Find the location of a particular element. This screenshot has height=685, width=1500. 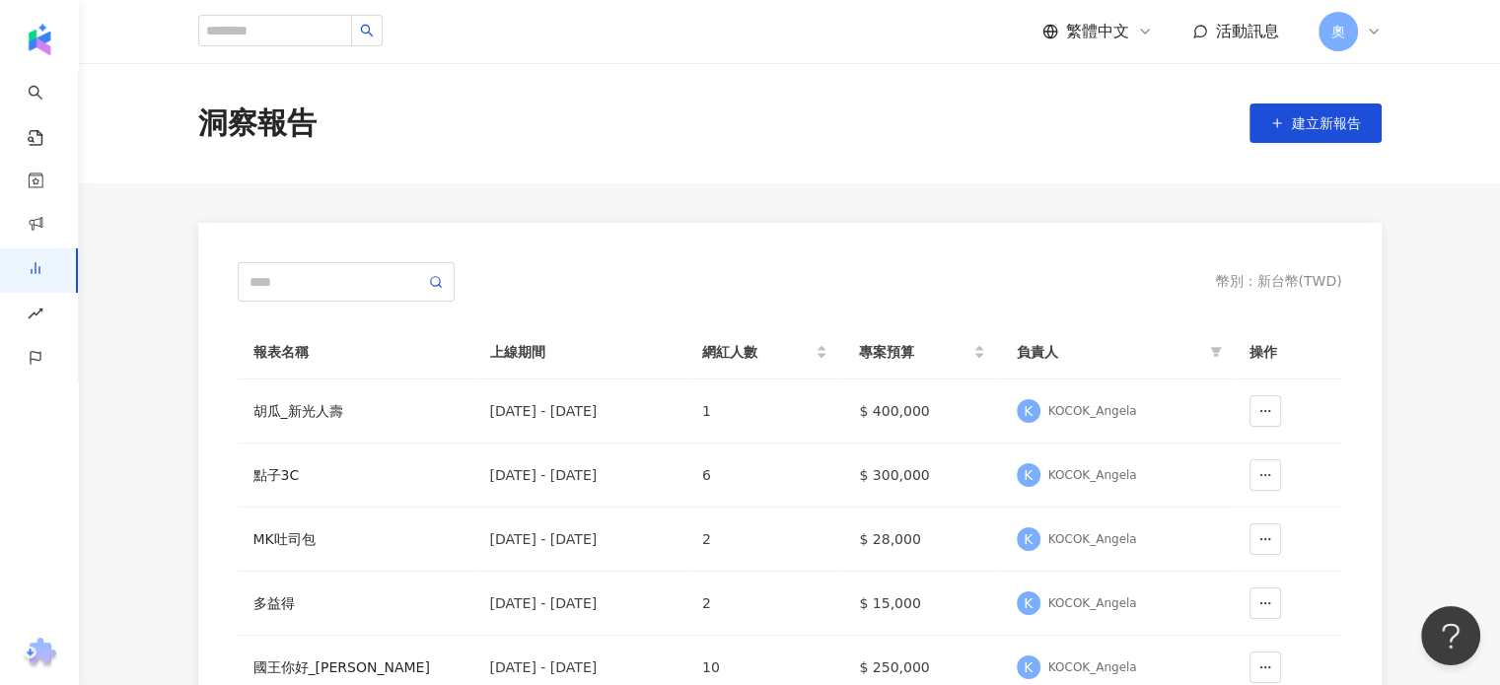

th: 網紅人數 is located at coordinates (764, 352).